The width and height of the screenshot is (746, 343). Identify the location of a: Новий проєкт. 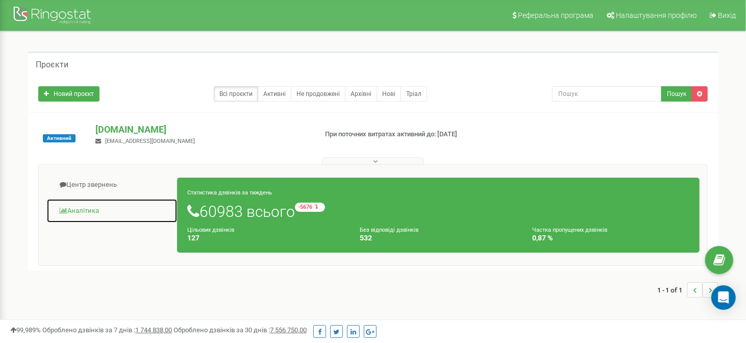
(69, 94).